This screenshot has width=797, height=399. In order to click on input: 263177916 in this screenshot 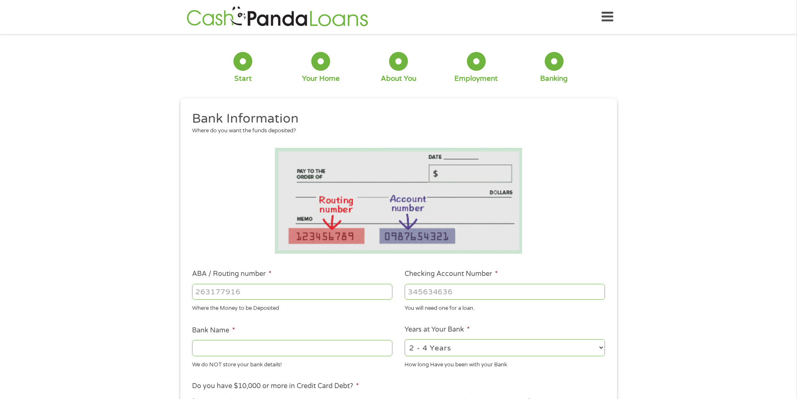, I will do `click(292, 292)`.